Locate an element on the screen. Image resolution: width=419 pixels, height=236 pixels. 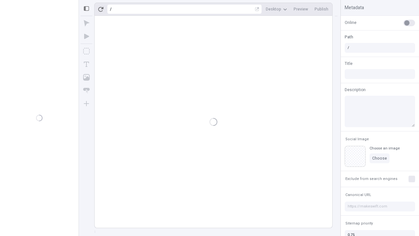
span: Description is located at coordinates (355, 90).